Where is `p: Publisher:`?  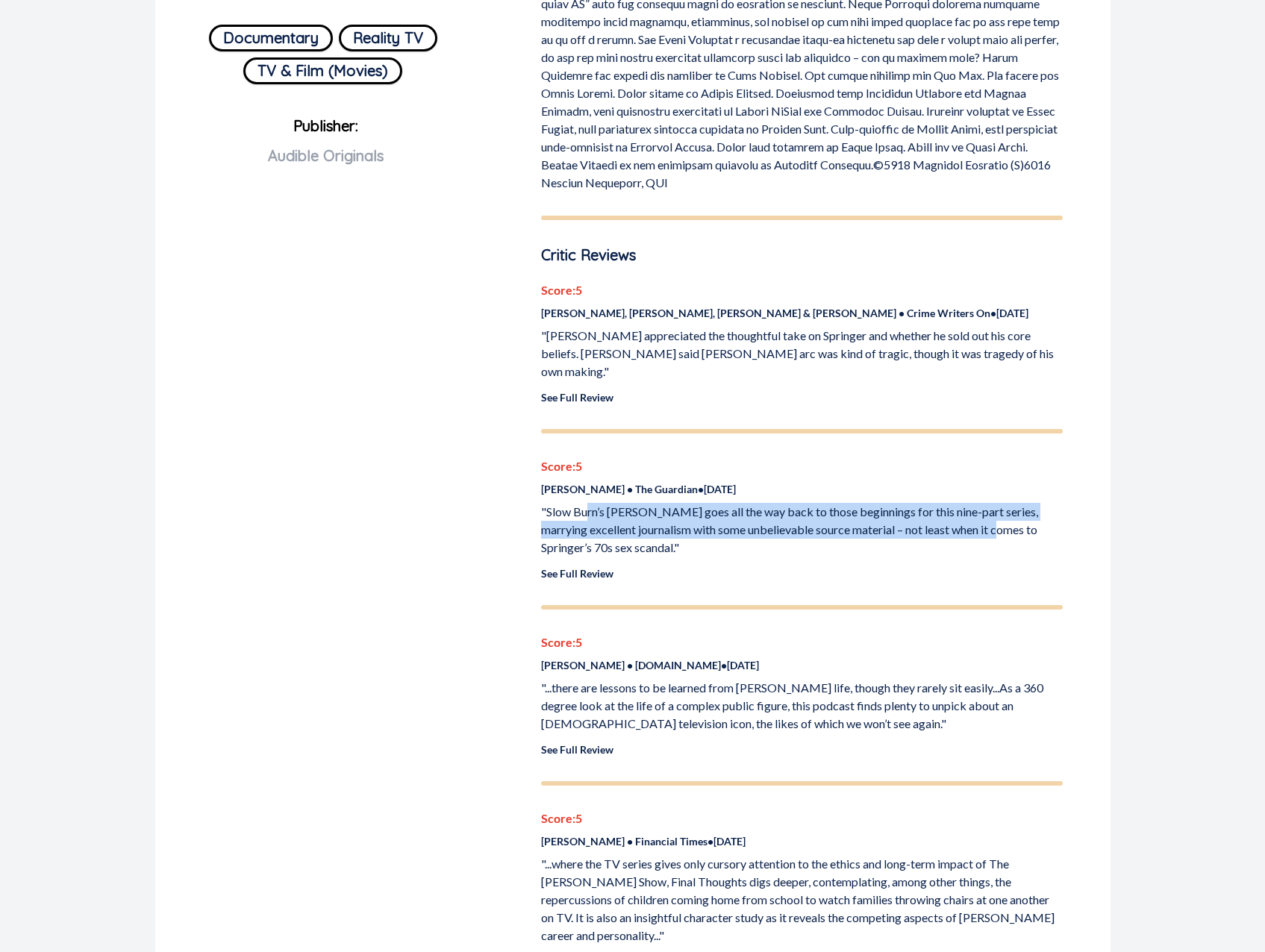 p: Publisher: is located at coordinates (326, 165).